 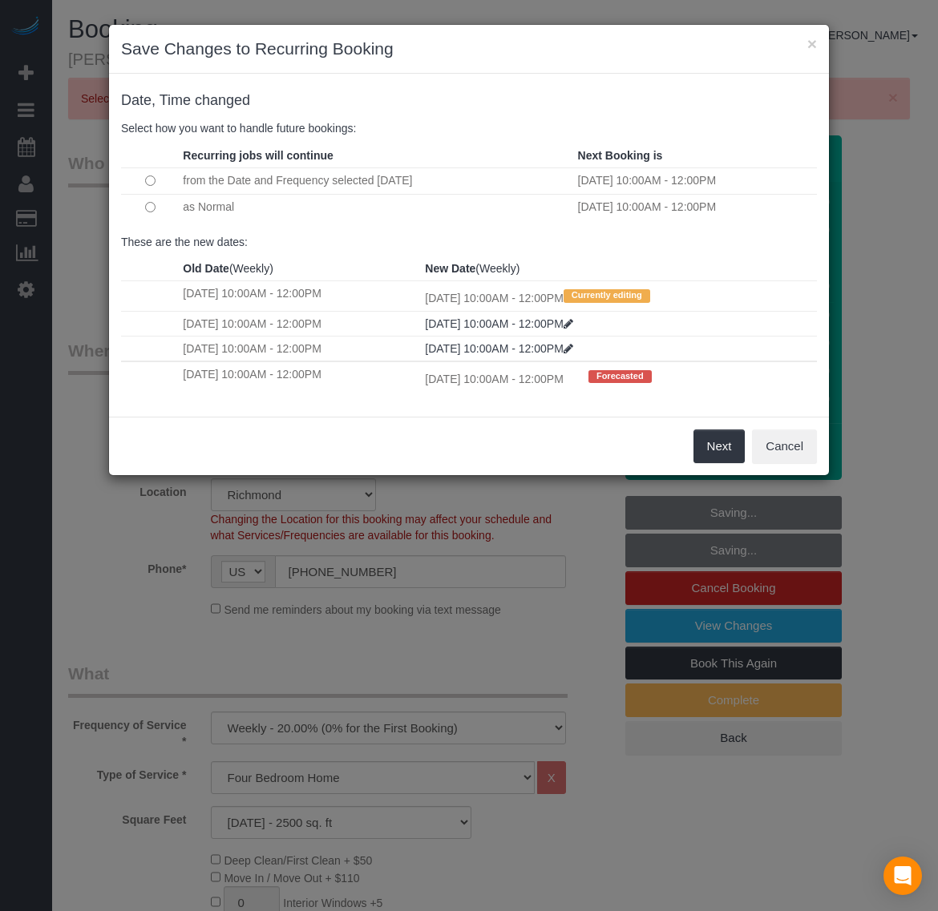 I want to click on span: Forecasted, so click(x=620, y=377).